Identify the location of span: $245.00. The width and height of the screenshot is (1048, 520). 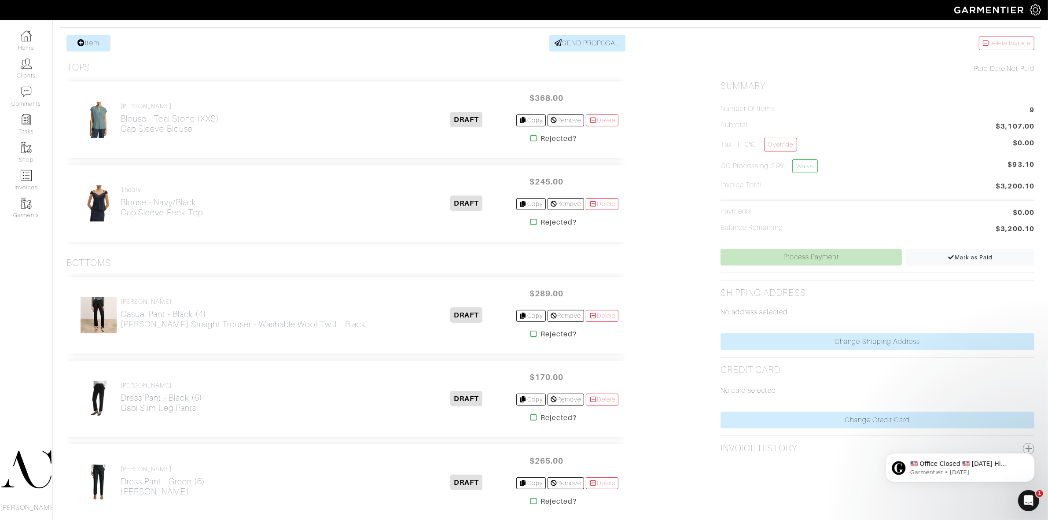
(546, 181).